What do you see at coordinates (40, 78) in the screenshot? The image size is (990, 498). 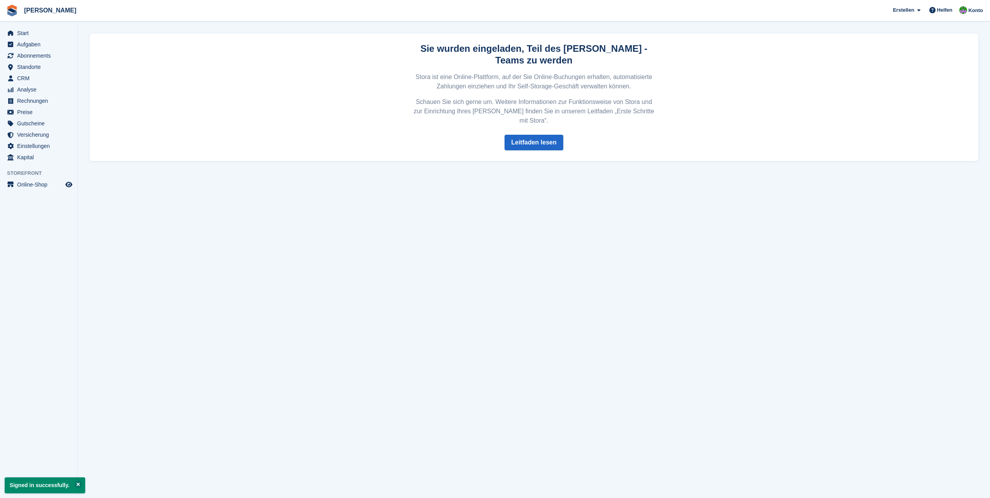 I see `span: CRM` at bounding box center [40, 78].